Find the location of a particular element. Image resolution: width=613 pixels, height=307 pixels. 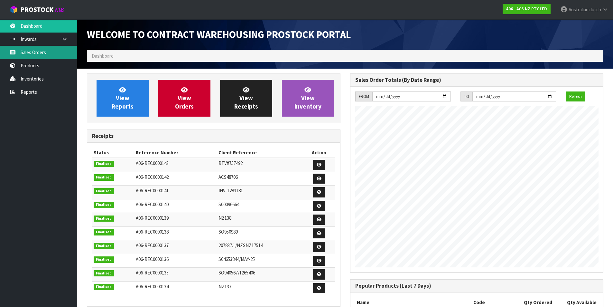

strong: A06 - ACS NZ PTY LTD is located at coordinates (526, 9).